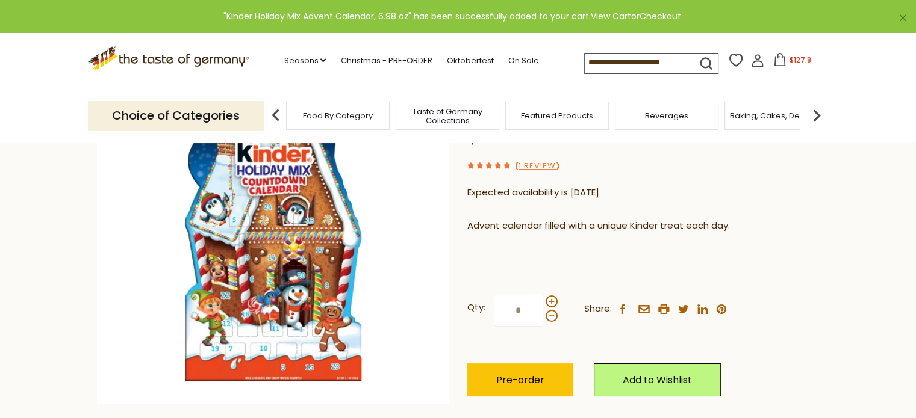 The height and width of the screenshot is (418, 916). Describe the element at coordinates (470, 61) in the screenshot. I see `a: Oktoberfest` at that location.